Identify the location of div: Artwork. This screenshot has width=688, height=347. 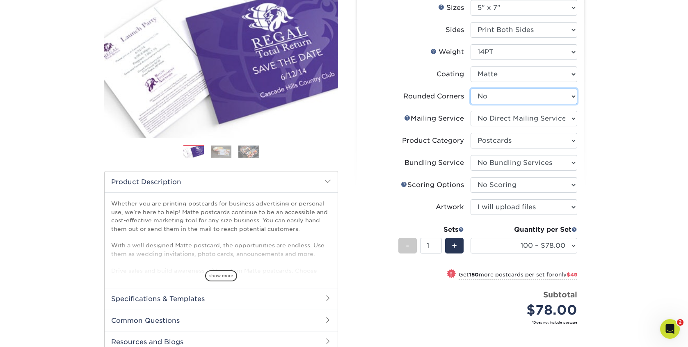
(449, 207).